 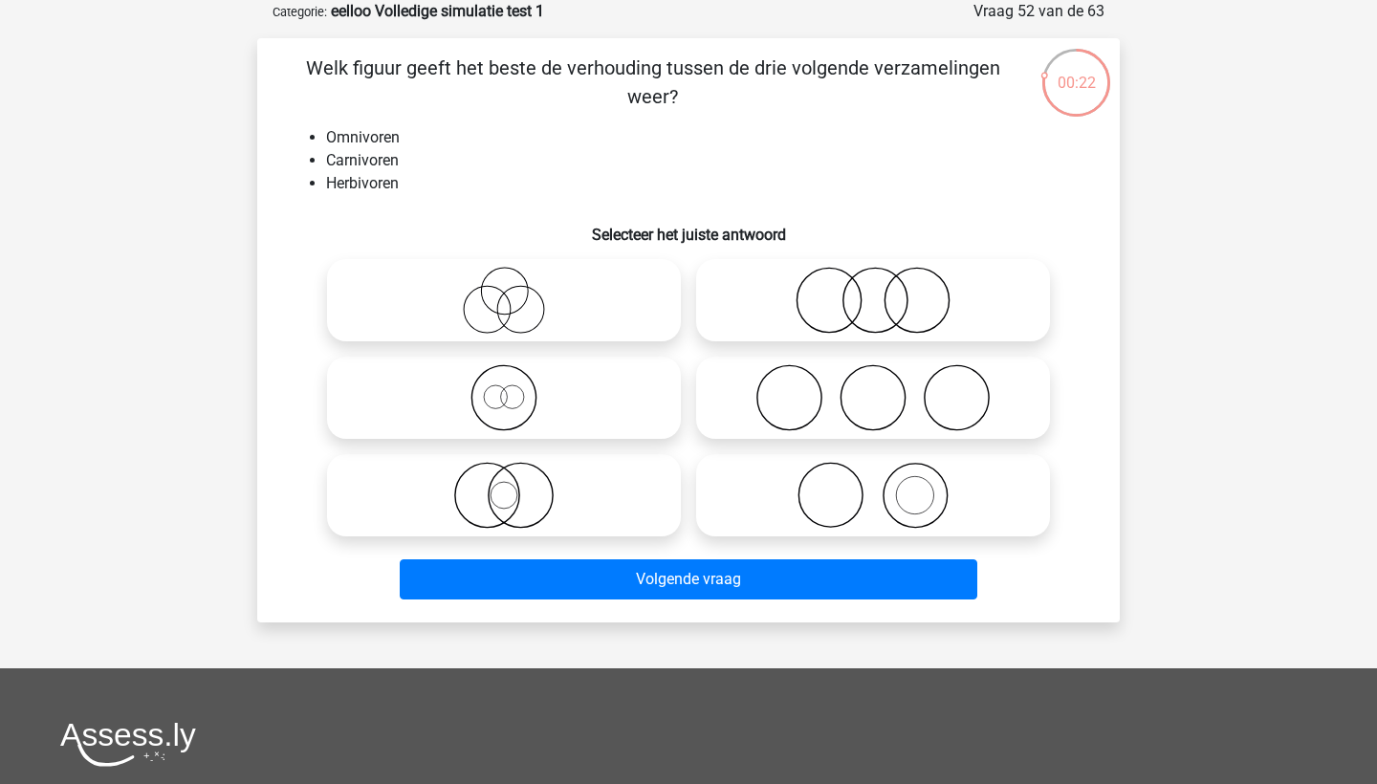 What do you see at coordinates (299, 11) in the screenshot?
I see `small: Categorie:` at bounding box center [299, 11].